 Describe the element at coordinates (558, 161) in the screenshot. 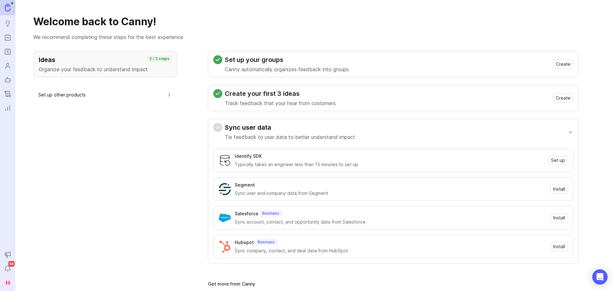

I see `a: Set up` at that location.